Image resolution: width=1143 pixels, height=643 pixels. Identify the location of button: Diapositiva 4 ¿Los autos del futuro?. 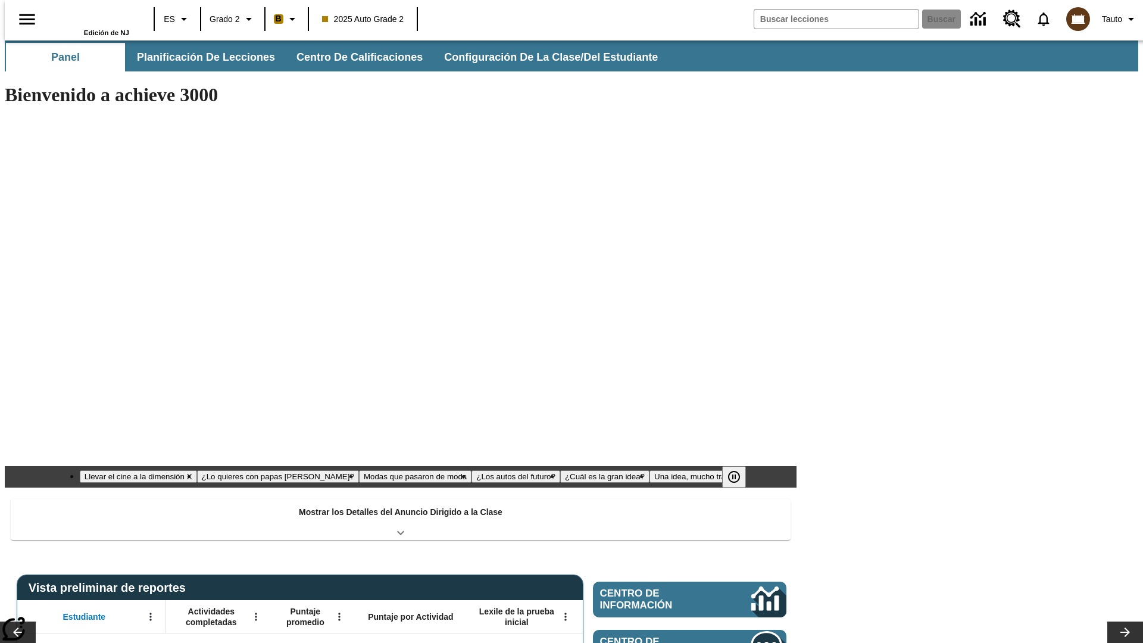
(515, 476).